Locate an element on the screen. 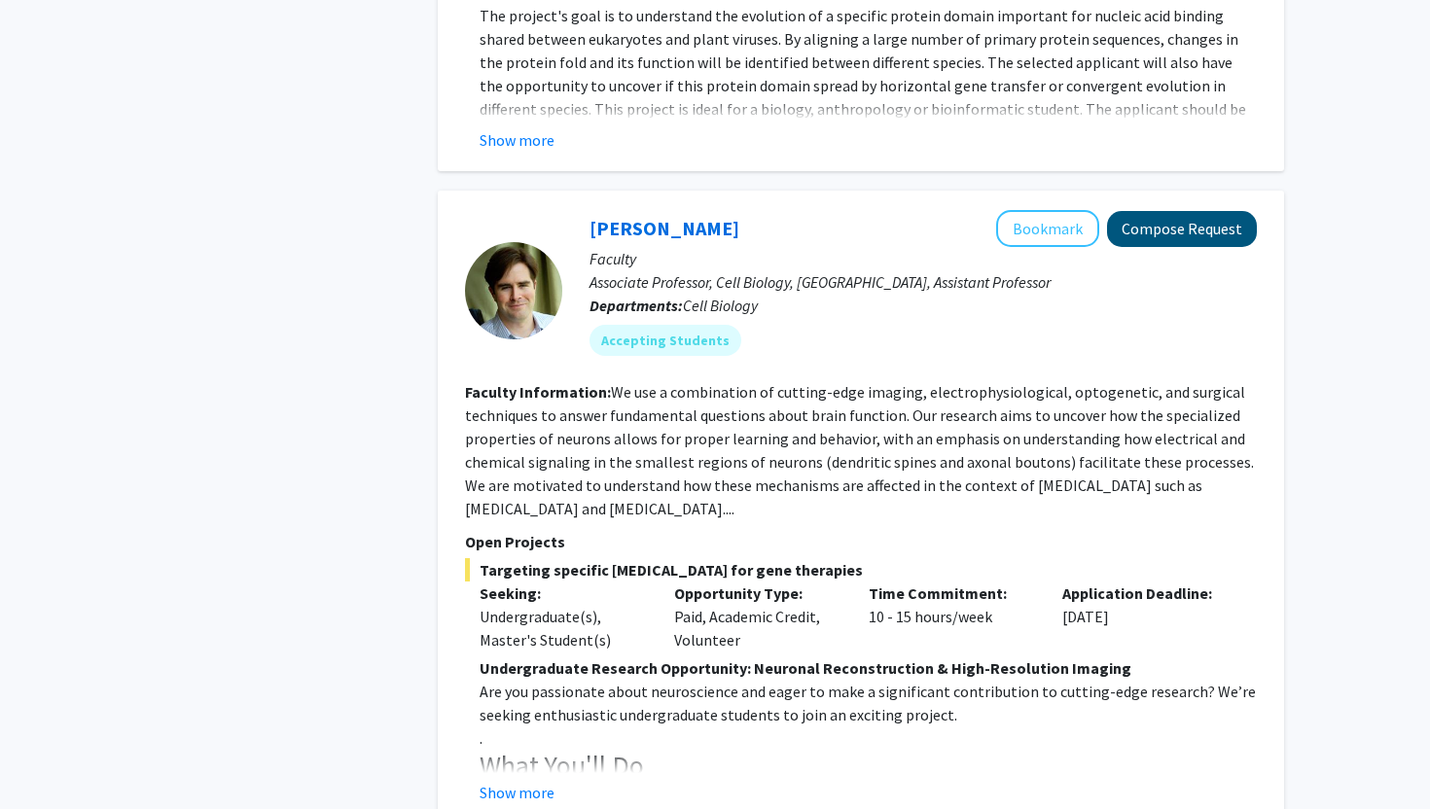 This screenshot has width=1430, height=809. p: Opportunity Type: is located at coordinates (757, 593).